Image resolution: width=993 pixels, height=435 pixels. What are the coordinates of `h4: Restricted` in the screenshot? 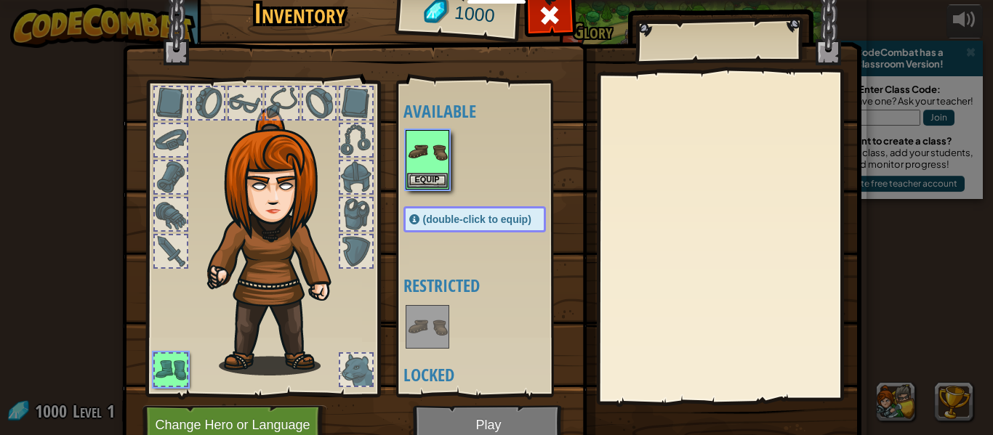 It's located at (489, 286).